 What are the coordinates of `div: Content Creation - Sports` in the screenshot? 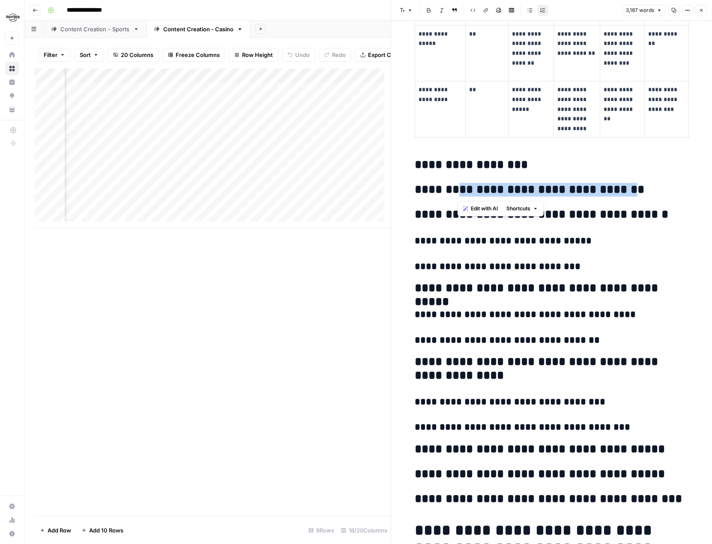 It's located at (95, 29).